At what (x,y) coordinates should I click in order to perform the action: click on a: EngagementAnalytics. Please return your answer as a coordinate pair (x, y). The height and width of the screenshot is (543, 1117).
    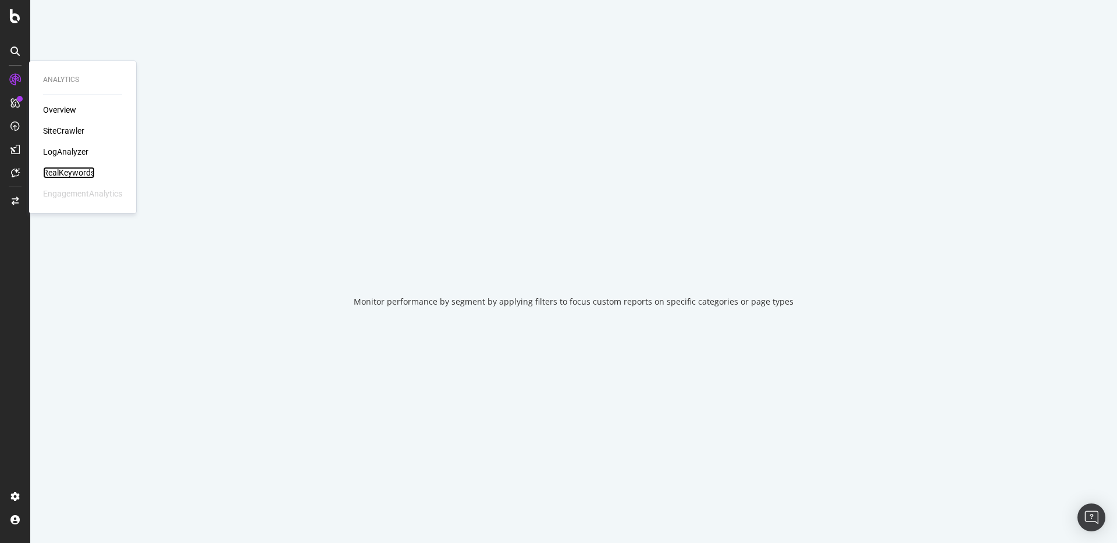
    Looking at the image, I should click on (83, 194).